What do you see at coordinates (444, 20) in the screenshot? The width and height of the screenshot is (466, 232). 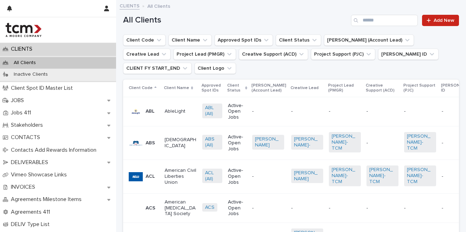 I see `span: Add New` at bounding box center [444, 20].